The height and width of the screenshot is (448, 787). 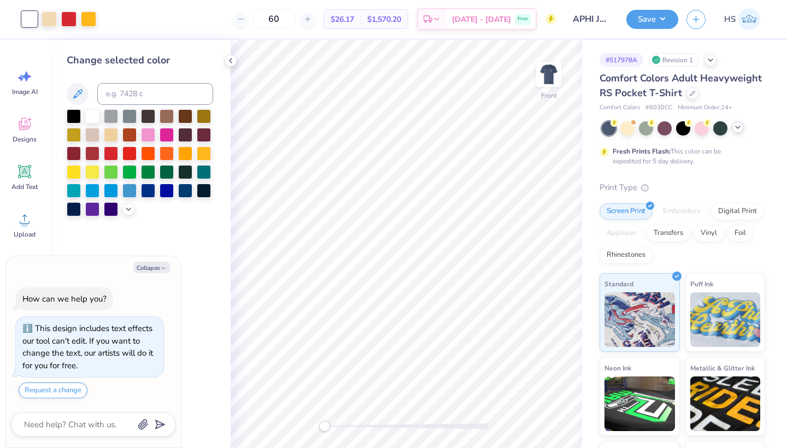 What do you see at coordinates (549, 96) in the screenshot?
I see `div: Front` at bounding box center [549, 96].